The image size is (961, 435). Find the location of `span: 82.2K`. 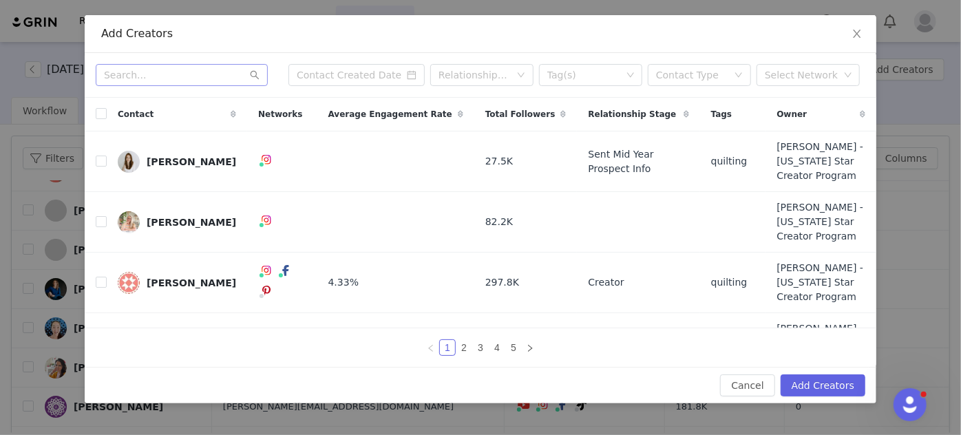

span: 82.2K is located at coordinates (499, 222).